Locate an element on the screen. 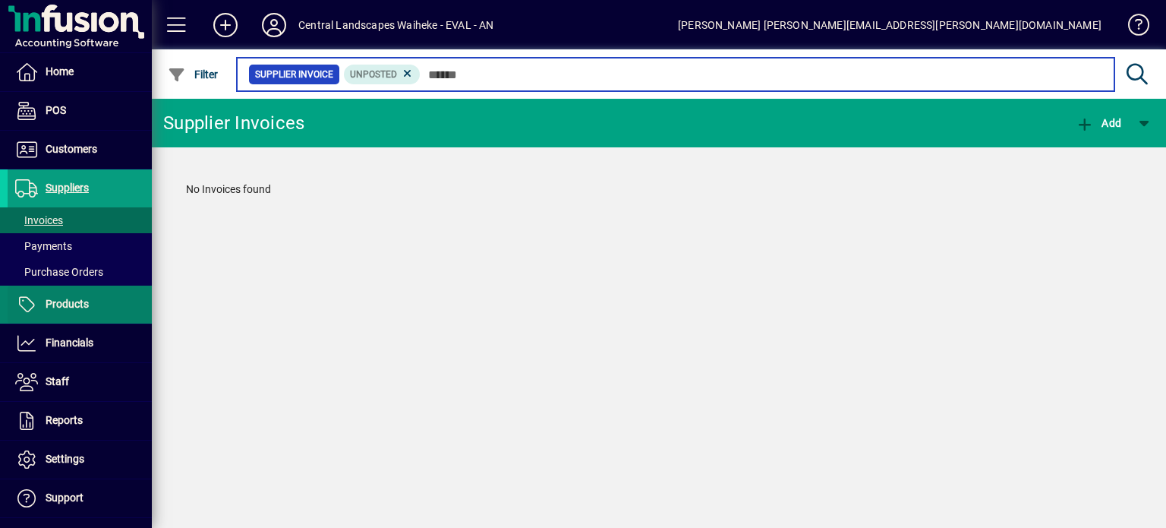  span: Settings is located at coordinates (65, 459).